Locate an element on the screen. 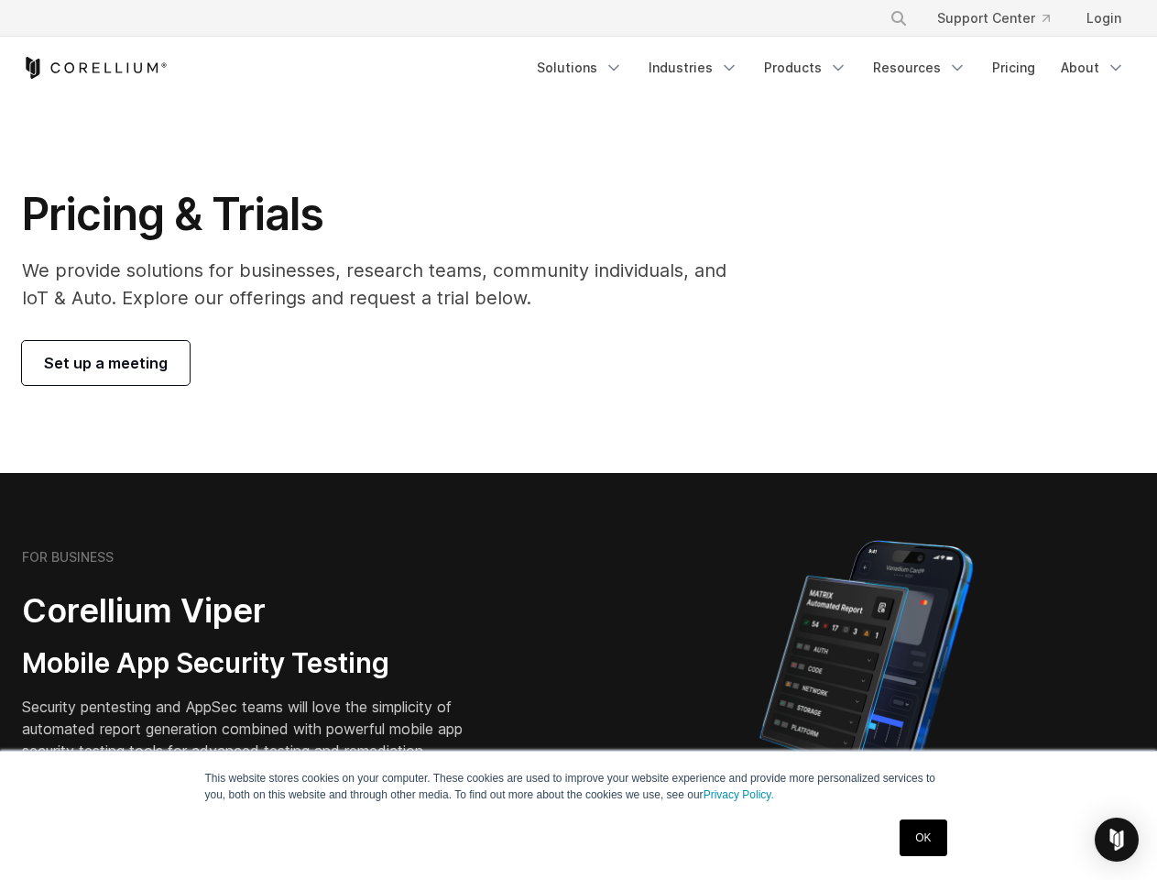  a: Corellium Home is located at coordinates (94, 68).